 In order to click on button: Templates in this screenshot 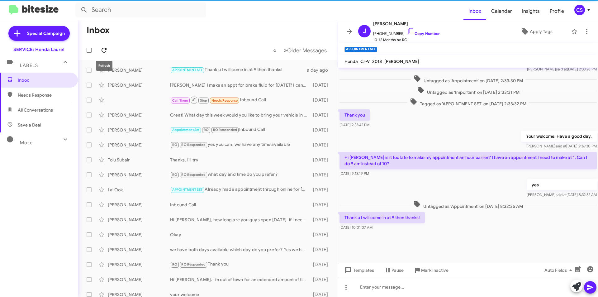, I will do `click(359, 270)`.